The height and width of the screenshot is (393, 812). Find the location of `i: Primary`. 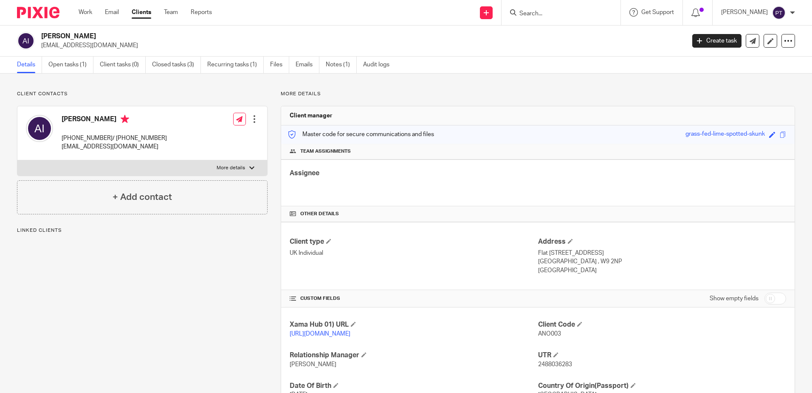

i: Primary is located at coordinates (125, 119).